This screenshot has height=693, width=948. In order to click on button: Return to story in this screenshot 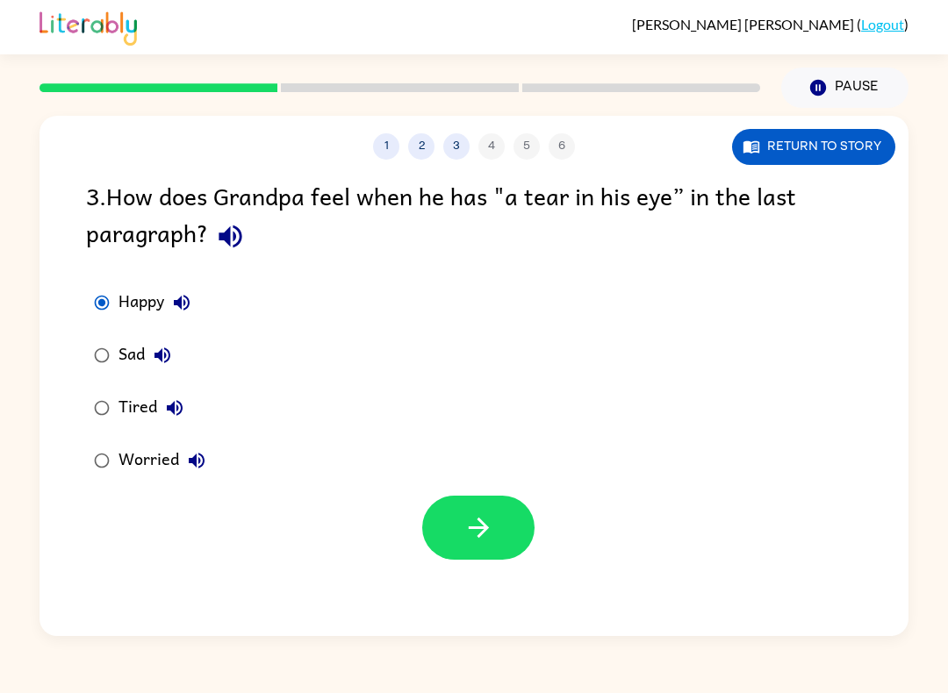, I will do `click(813, 147)`.